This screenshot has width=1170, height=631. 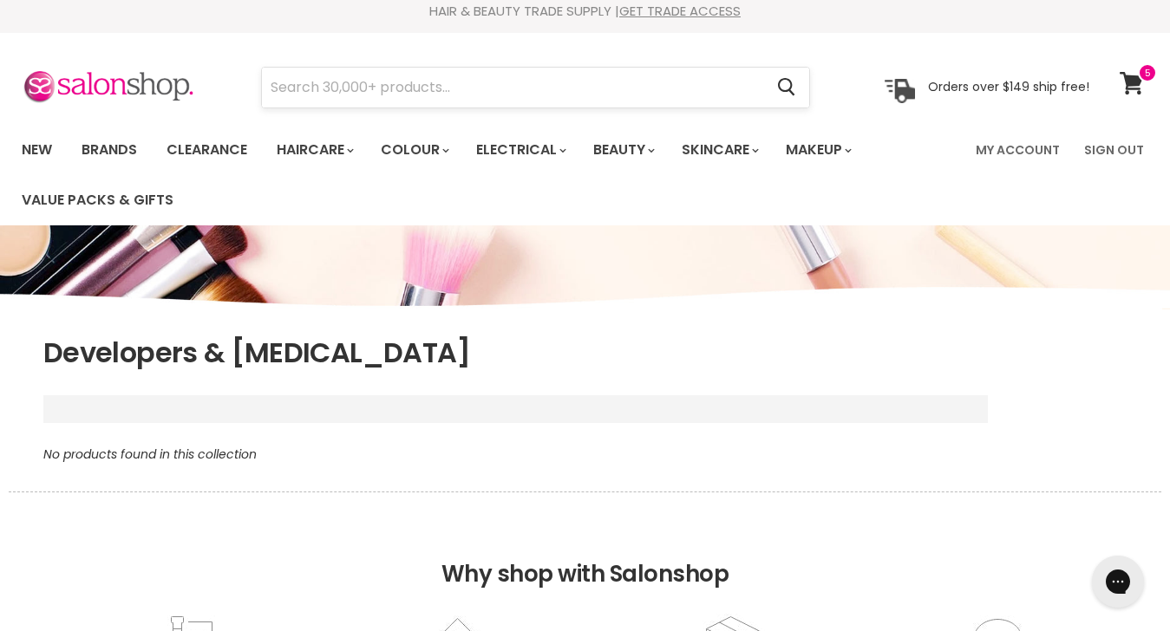 I want to click on a: My Account, so click(x=1017, y=150).